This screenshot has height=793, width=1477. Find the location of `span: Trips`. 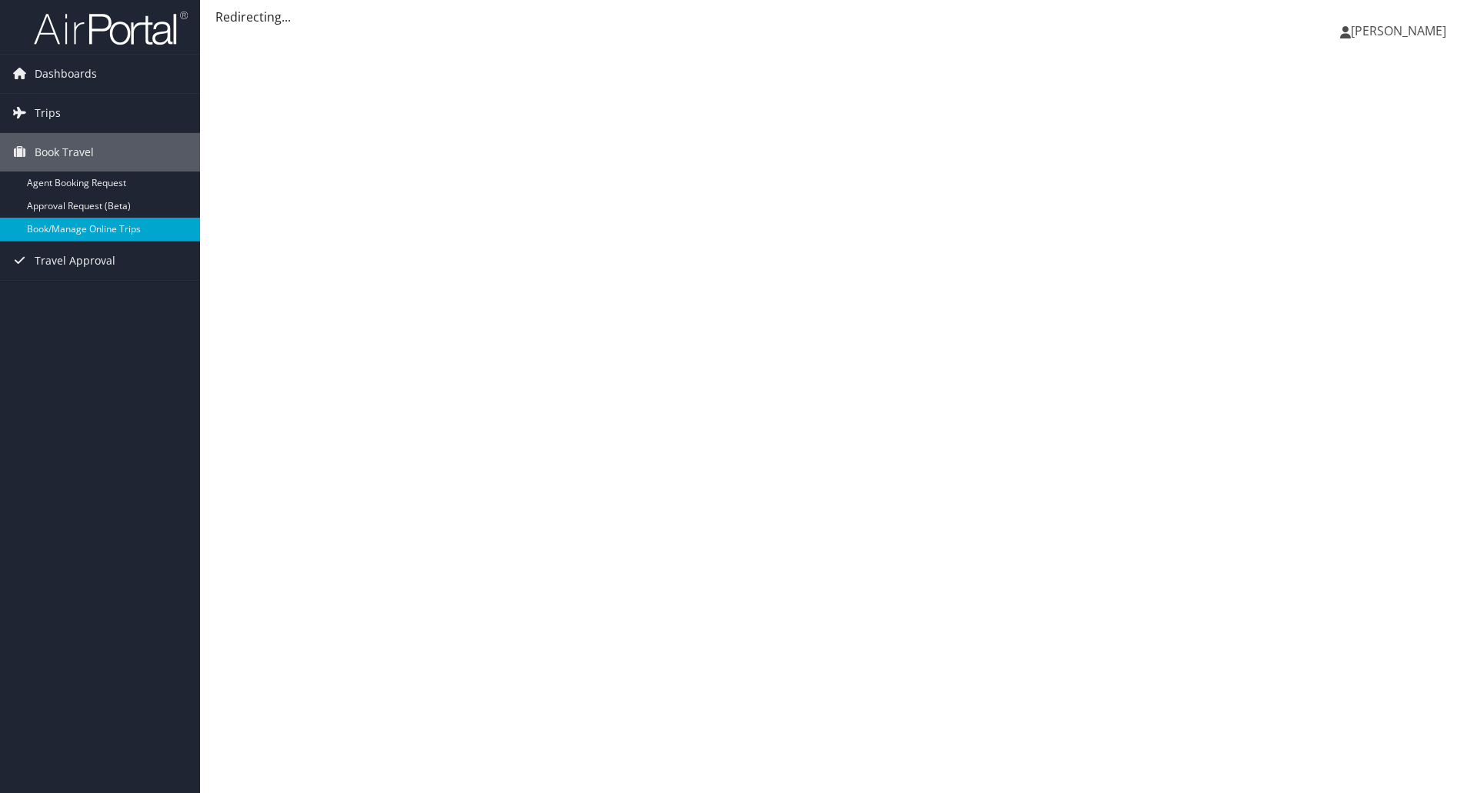

span: Trips is located at coordinates (48, 113).